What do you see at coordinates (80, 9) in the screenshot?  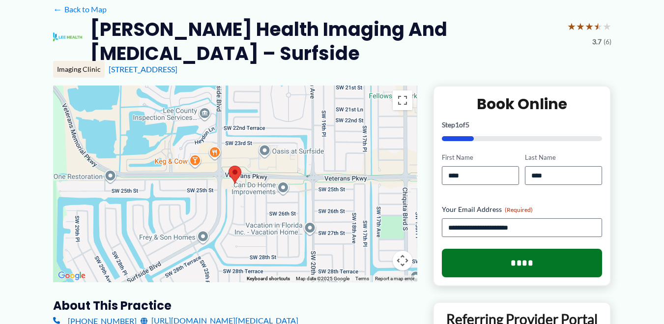 I see `a: ←Back to Map` at bounding box center [80, 9].